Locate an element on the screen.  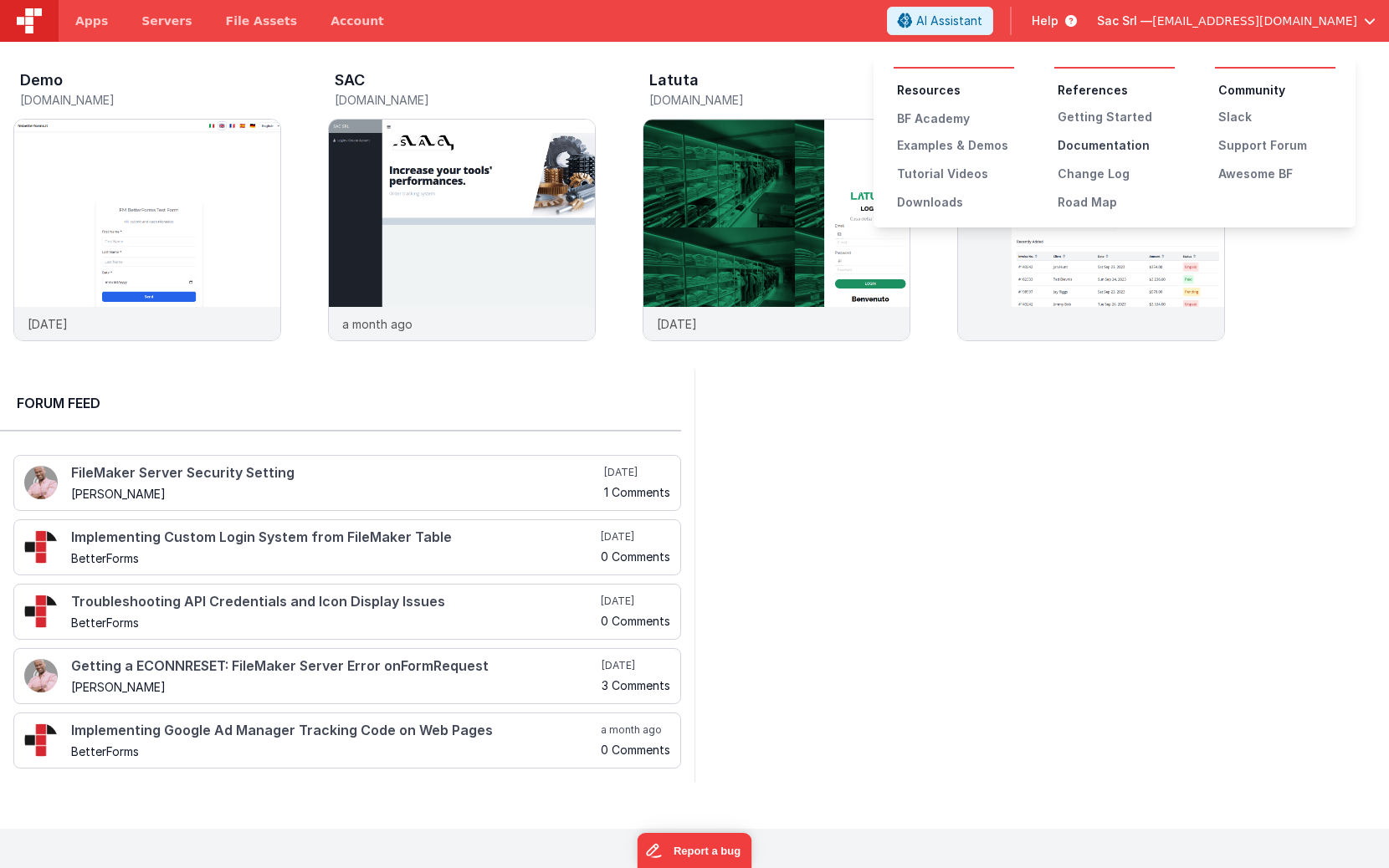
div: Downloads is located at coordinates (956, 202).